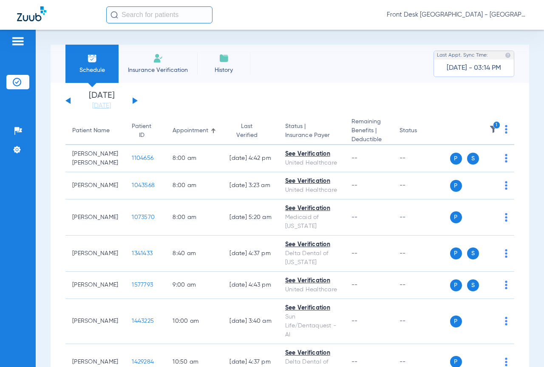 This screenshot has width=544, height=367. What do you see at coordinates (311, 325) in the screenshot?
I see `div: Sun Life/Dentaquest - AI` at bounding box center [311, 325].